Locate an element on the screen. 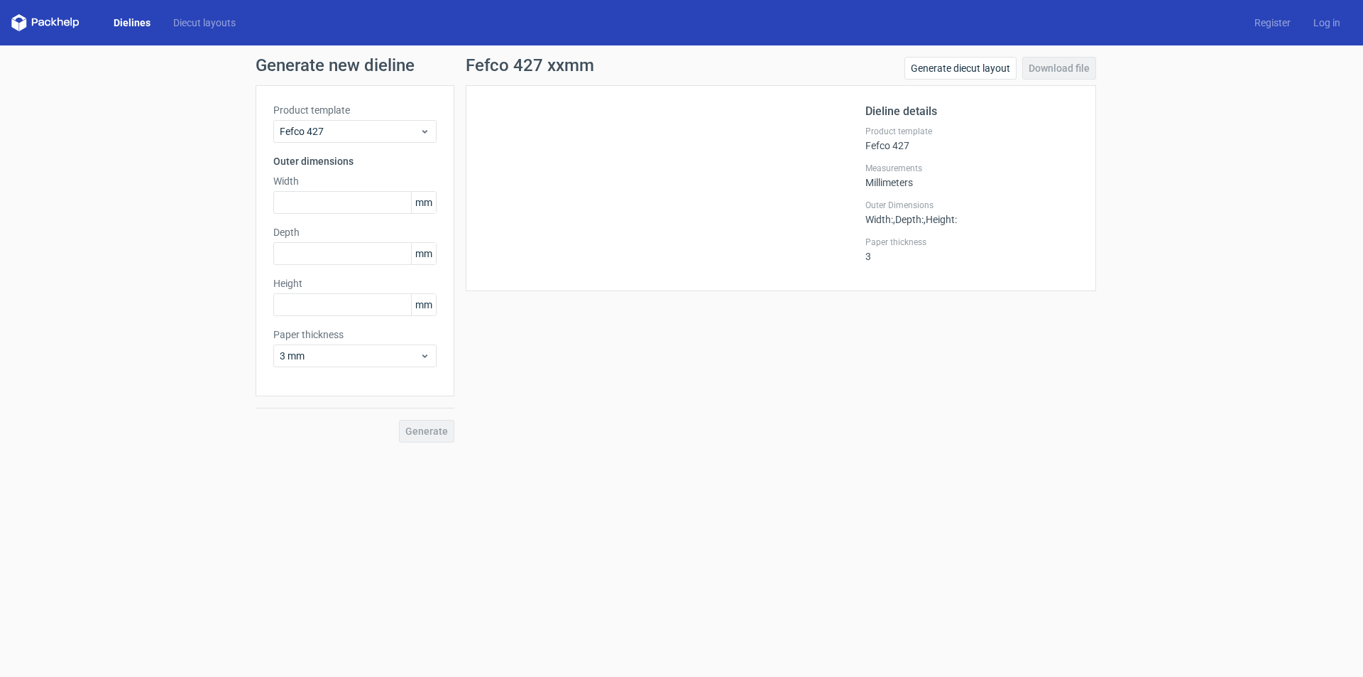  label: Width is located at coordinates (355, 181).